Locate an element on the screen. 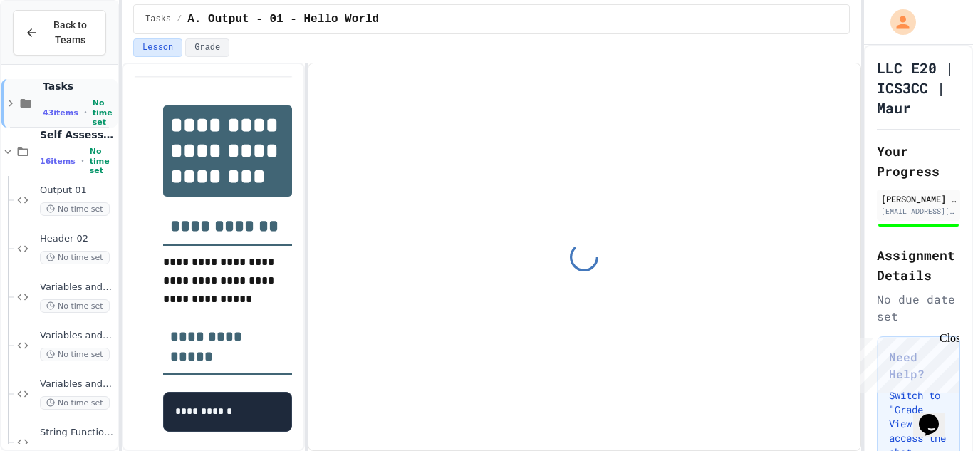  span: String Functions 04 is located at coordinates (77, 432).